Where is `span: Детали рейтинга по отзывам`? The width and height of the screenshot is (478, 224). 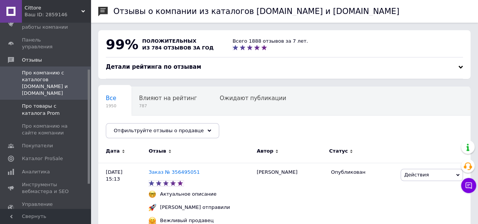 span: Детали рейтинга по отзывам is located at coordinates (153, 67).